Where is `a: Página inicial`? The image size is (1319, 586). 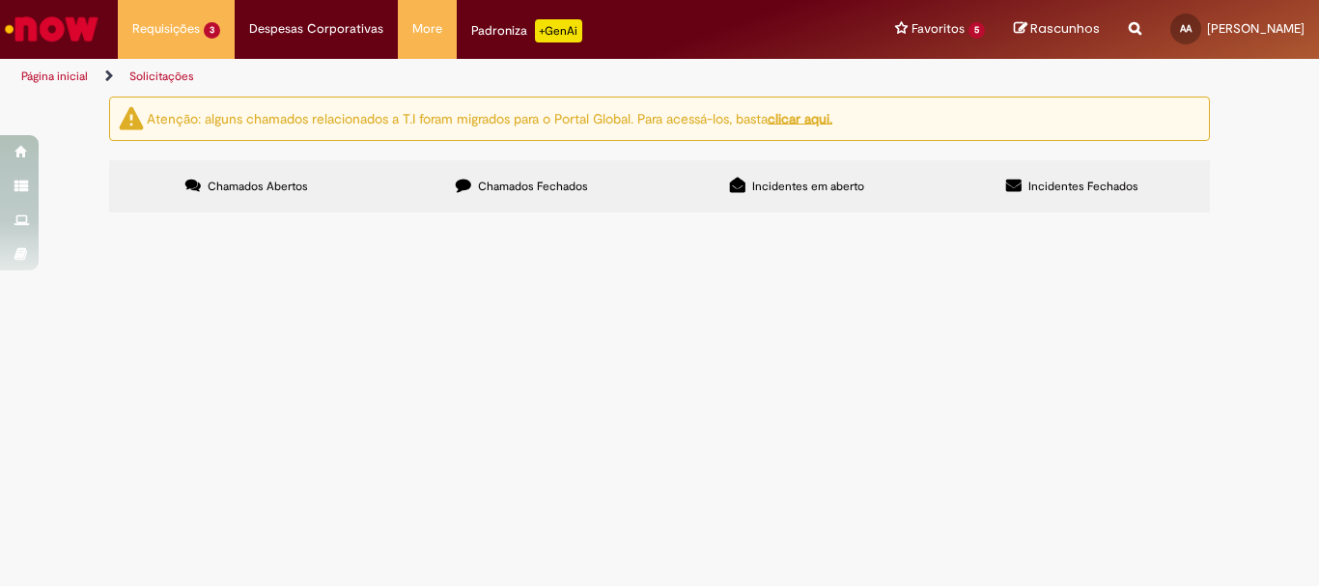 a: Página inicial is located at coordinates (54, 76).